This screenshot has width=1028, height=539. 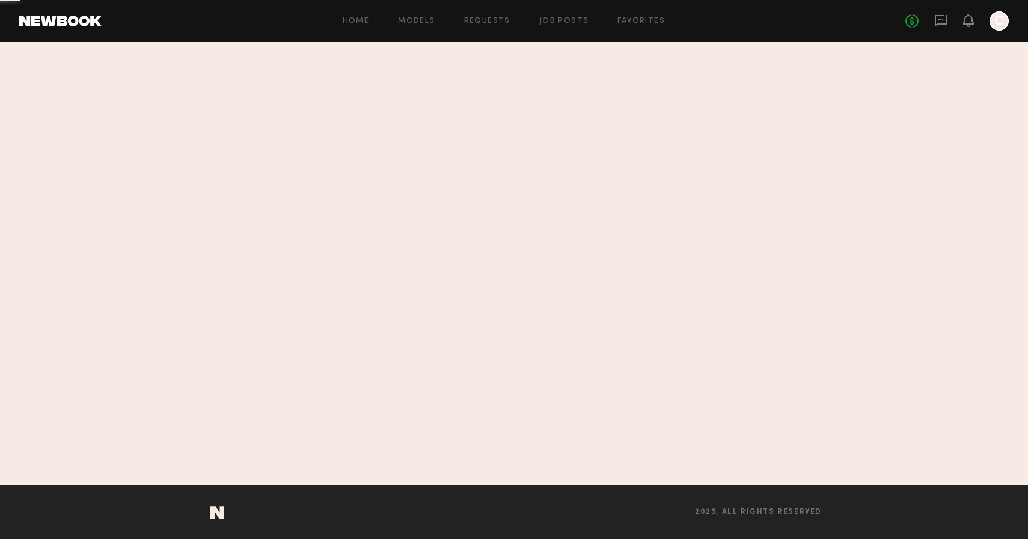 What do you see at coordinates (416, 21) in the screenshot?
I see `a: Models` at bounding box center [416, 21].